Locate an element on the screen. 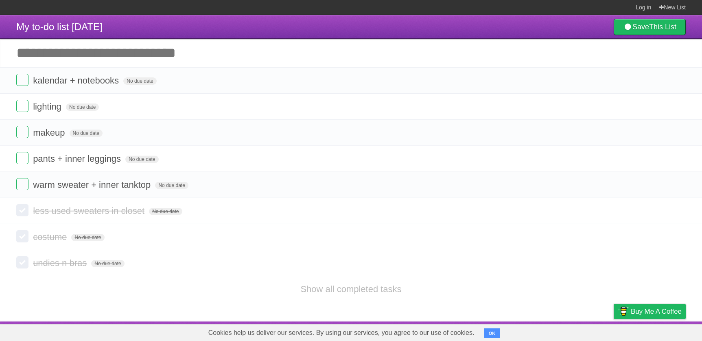  a: Suggest a feature is located at coordinates (660, 331).